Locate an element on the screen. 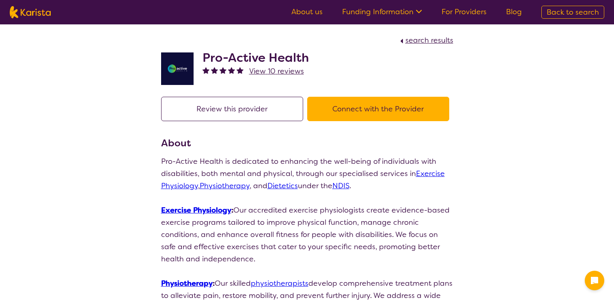 The height and width of the screenshot is (300, 614). a: Connect with the Provider is located at coordinates (380, 109).